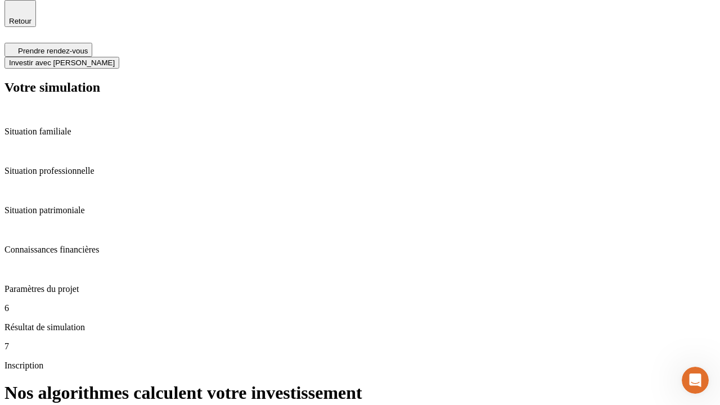 The image size is (720, 405). Describe the element at coordinates (360, 393) in the screenshot. I see `h1: Nos algorithmes calculent votre investissement` at that location.